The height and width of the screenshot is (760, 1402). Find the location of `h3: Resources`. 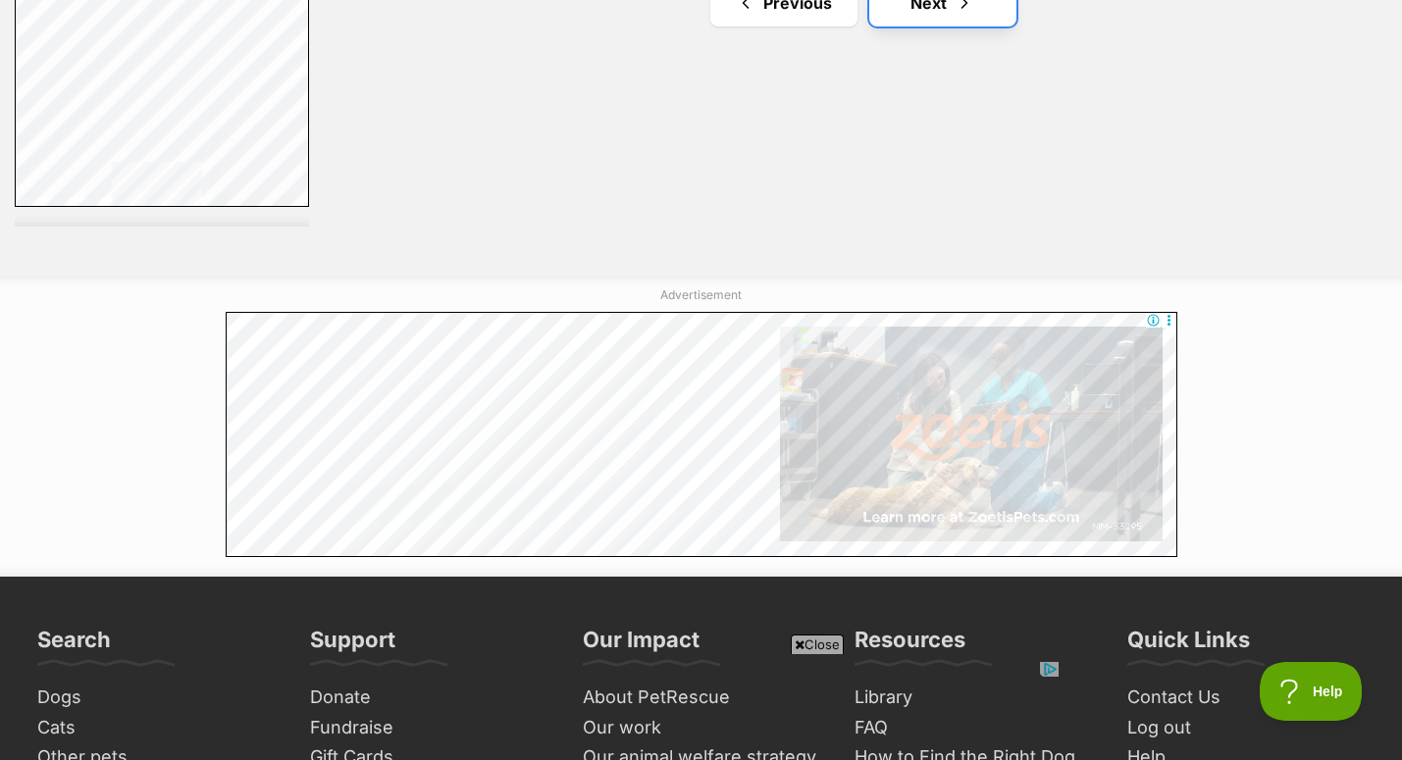

h3: Resources is located at coordinates (909, 645).